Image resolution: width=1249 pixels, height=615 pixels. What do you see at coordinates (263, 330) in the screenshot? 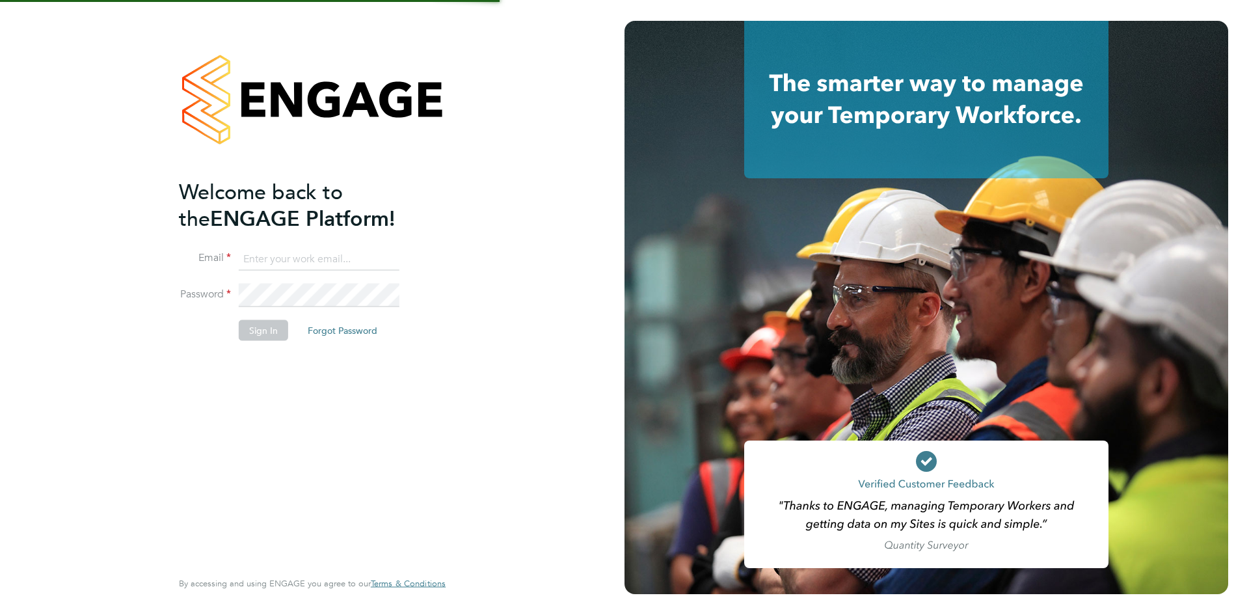
I see `button: Sign In` at bounding box center [263, 330].